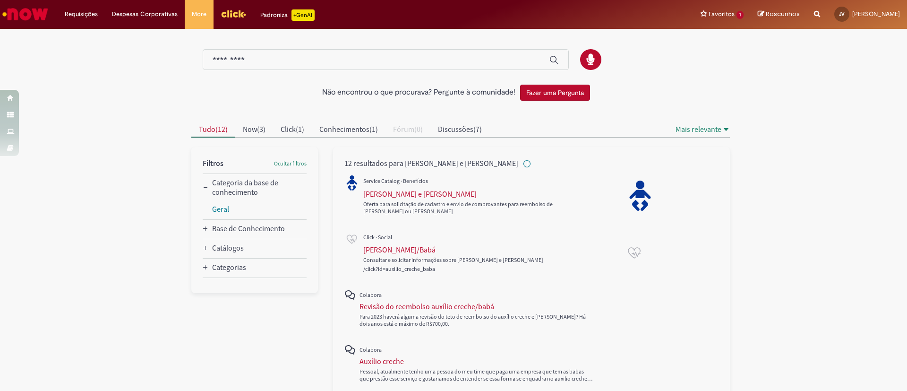 The height and width of the screenshot is (391, 907). Describe the element at coordinates (233, 14) in the screenshot. I see `img: click_logo_yellow_360x200.png` at that location.